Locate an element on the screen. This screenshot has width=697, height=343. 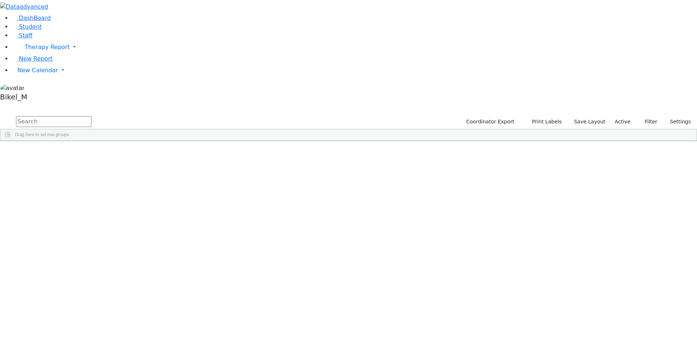
a: New Report is located at coordinates (32, 58).